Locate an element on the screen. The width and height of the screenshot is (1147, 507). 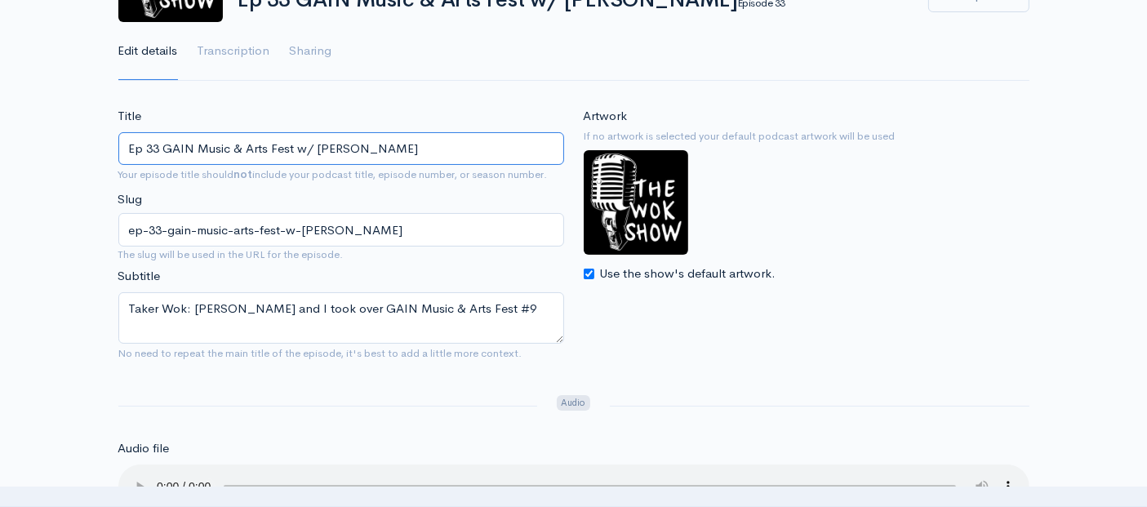
label: Subtitle is located at coordinates (140, 276).